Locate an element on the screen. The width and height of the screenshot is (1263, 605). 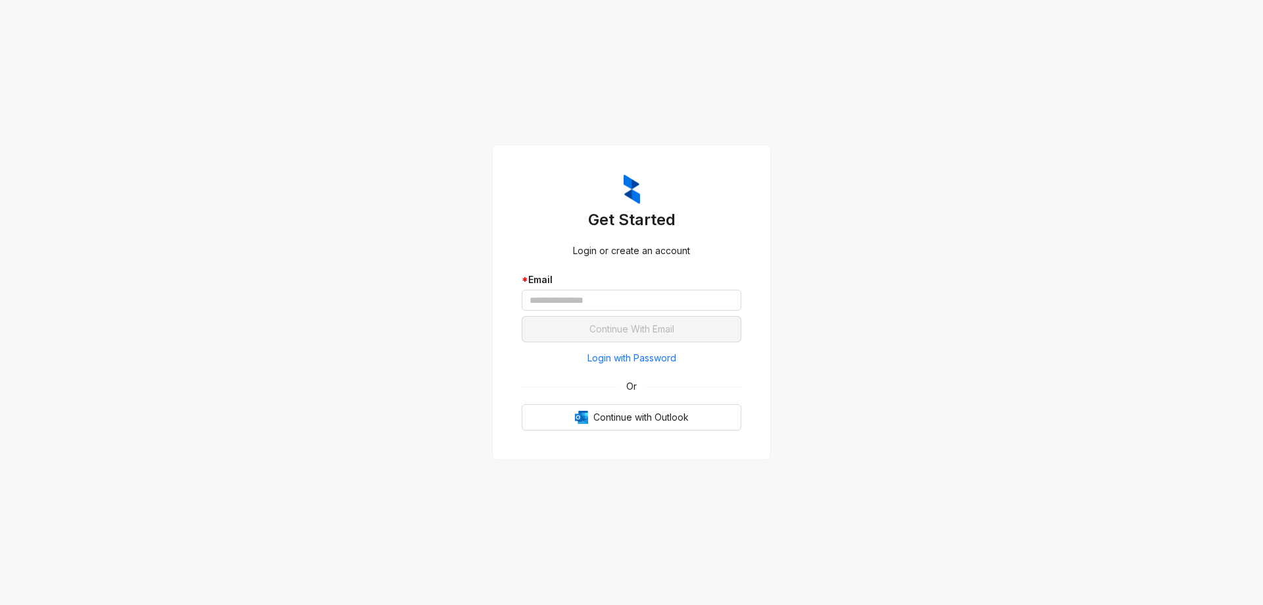
button: Login with Password is located at coordinates (632, 358).